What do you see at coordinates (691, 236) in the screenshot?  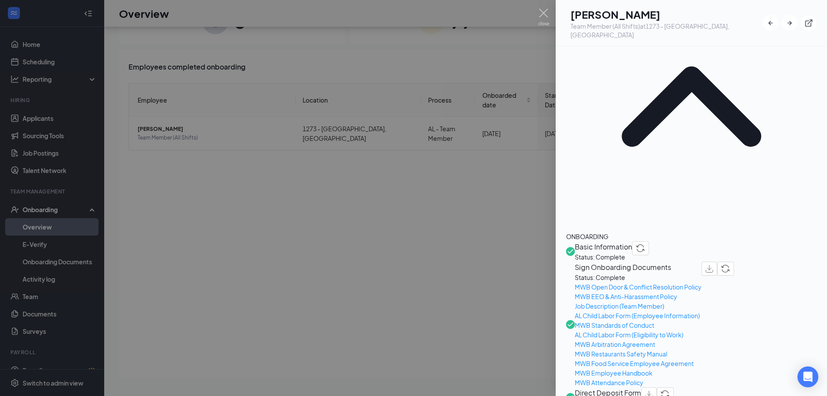 I see `div: ONBOARDING` at bounding box center [691, 236].